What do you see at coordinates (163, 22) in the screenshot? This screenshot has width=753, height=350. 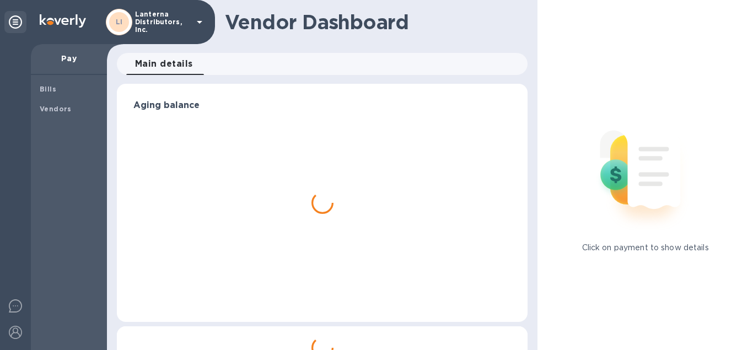 I see `p: Lanterna Distributors, Inc.` at bounding box center [163, 22].